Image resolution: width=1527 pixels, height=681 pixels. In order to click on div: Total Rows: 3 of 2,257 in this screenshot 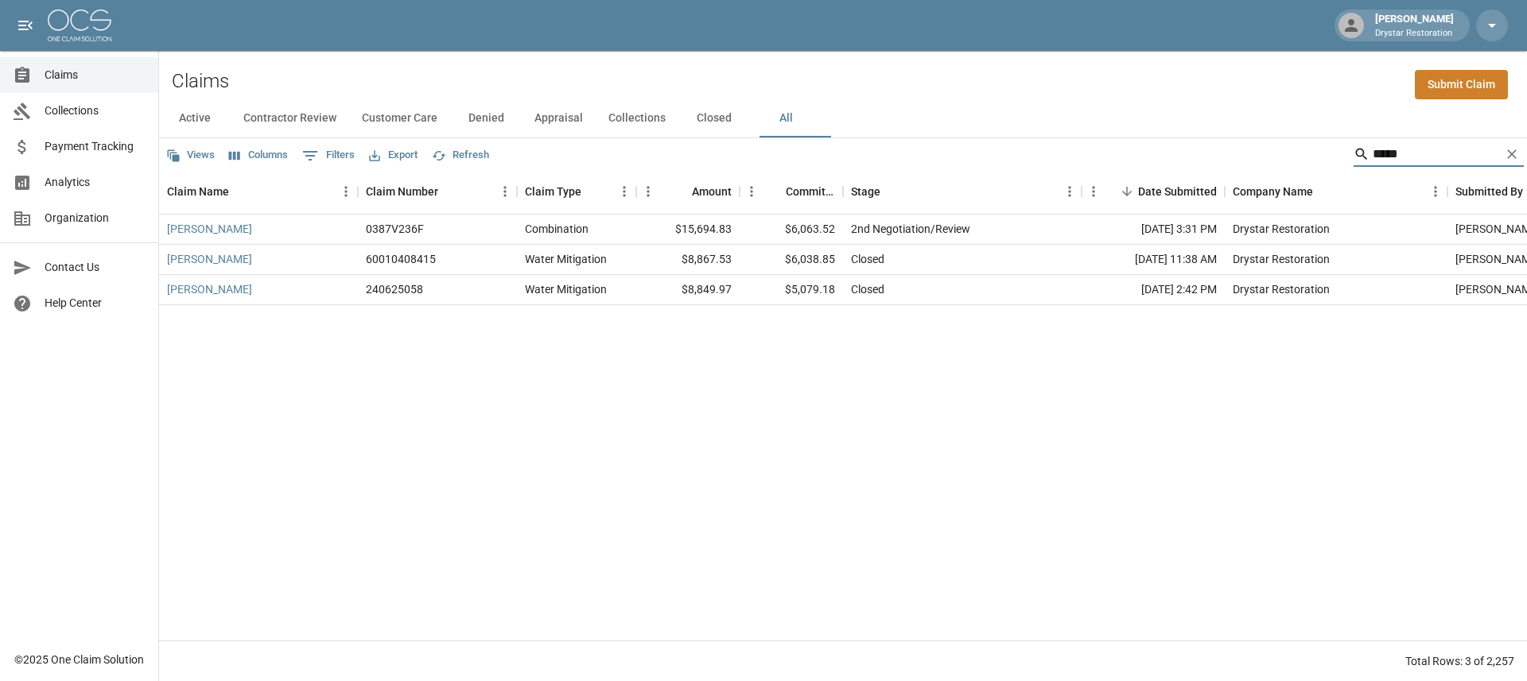, I will do `click(1459, 662)`.